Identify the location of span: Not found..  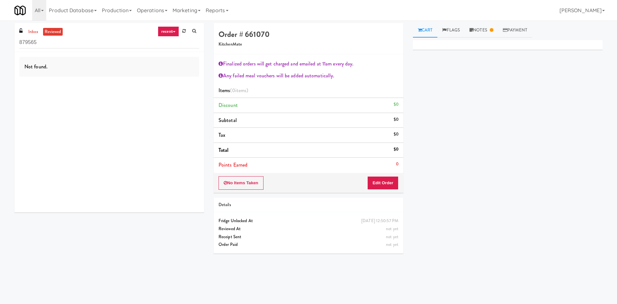
(36, 67).